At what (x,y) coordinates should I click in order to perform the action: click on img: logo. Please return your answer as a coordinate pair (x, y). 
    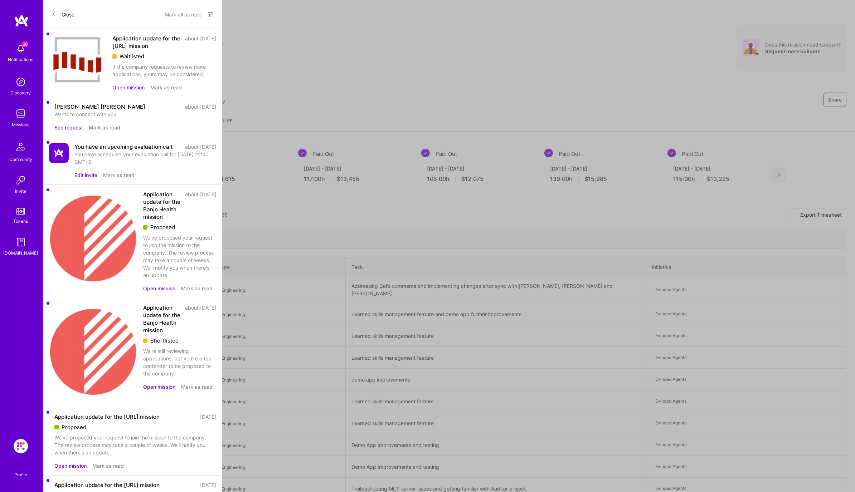
    Looking at the image, I should click on (21, 21).